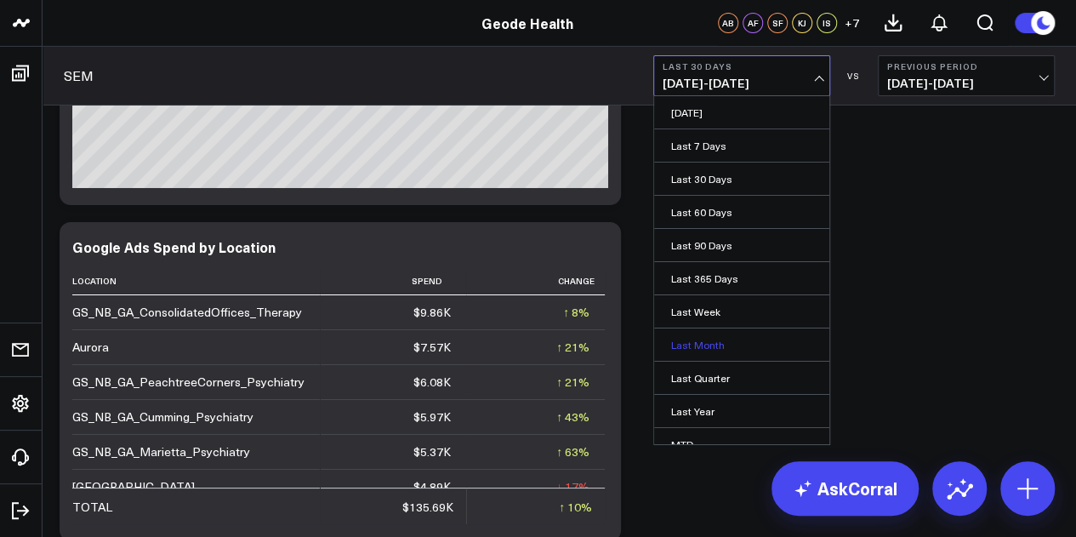 Image resolution: width=1076 pixels, height=537 pixels. I want to click on div: GS_NB_GA_Cumming_Psychiatry, so click(162, 417).